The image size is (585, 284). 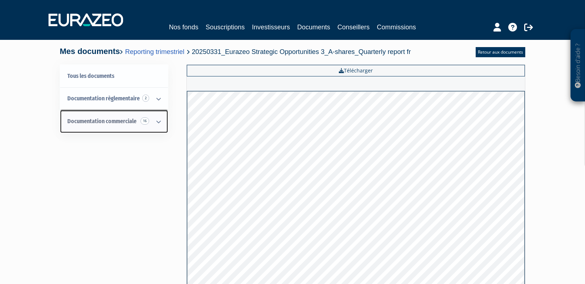 What do you see at coordinates (225, 27) in the screenshot?
I see `a: Souscriptions` at bounding box center [225, 27].